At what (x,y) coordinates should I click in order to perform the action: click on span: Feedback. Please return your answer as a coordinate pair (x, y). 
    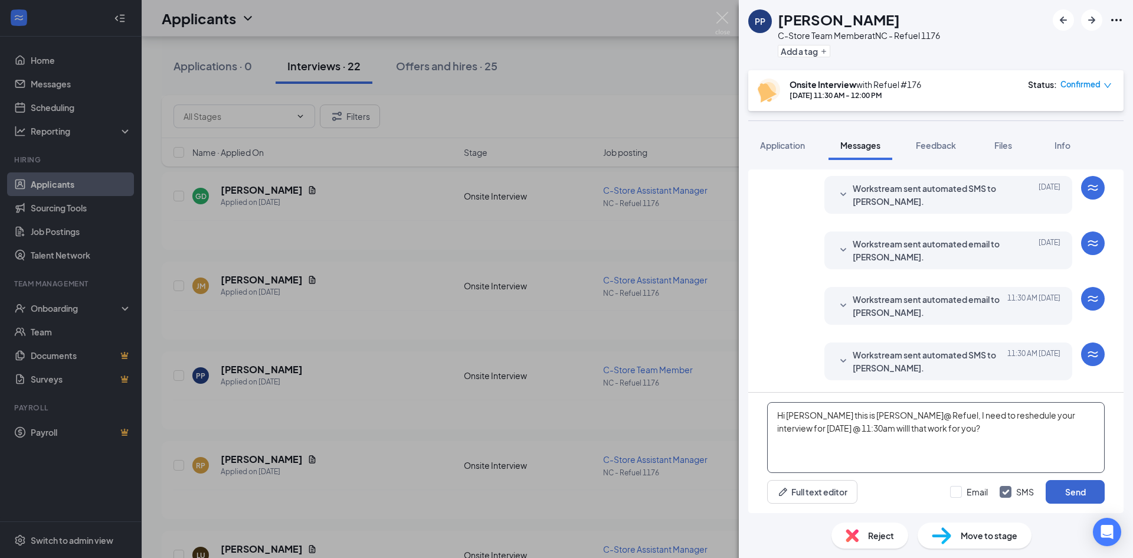
    Looking at the image, I should click on (936, 145).